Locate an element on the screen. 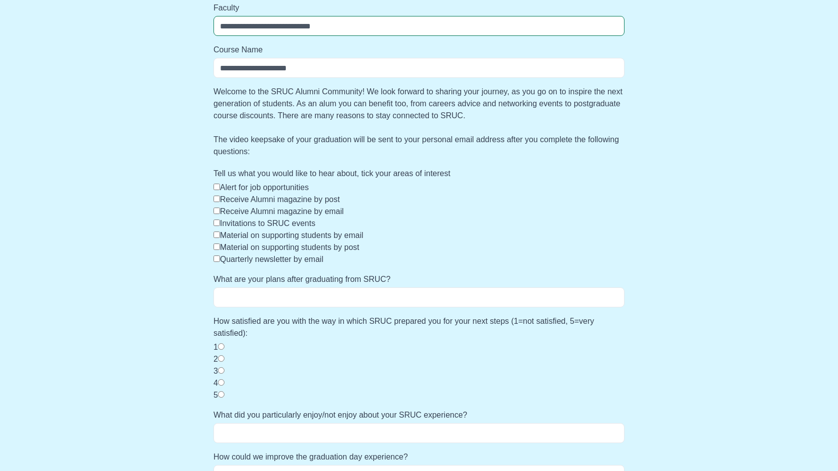 This screenshot has width=838, height=471. label: Faculty is located at coordinates (419, 8).